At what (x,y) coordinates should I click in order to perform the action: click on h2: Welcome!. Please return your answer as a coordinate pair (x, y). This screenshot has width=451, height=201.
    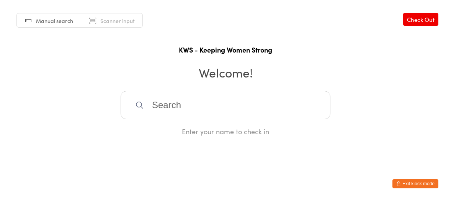
    Looking at the image, I should click on (225, 72).